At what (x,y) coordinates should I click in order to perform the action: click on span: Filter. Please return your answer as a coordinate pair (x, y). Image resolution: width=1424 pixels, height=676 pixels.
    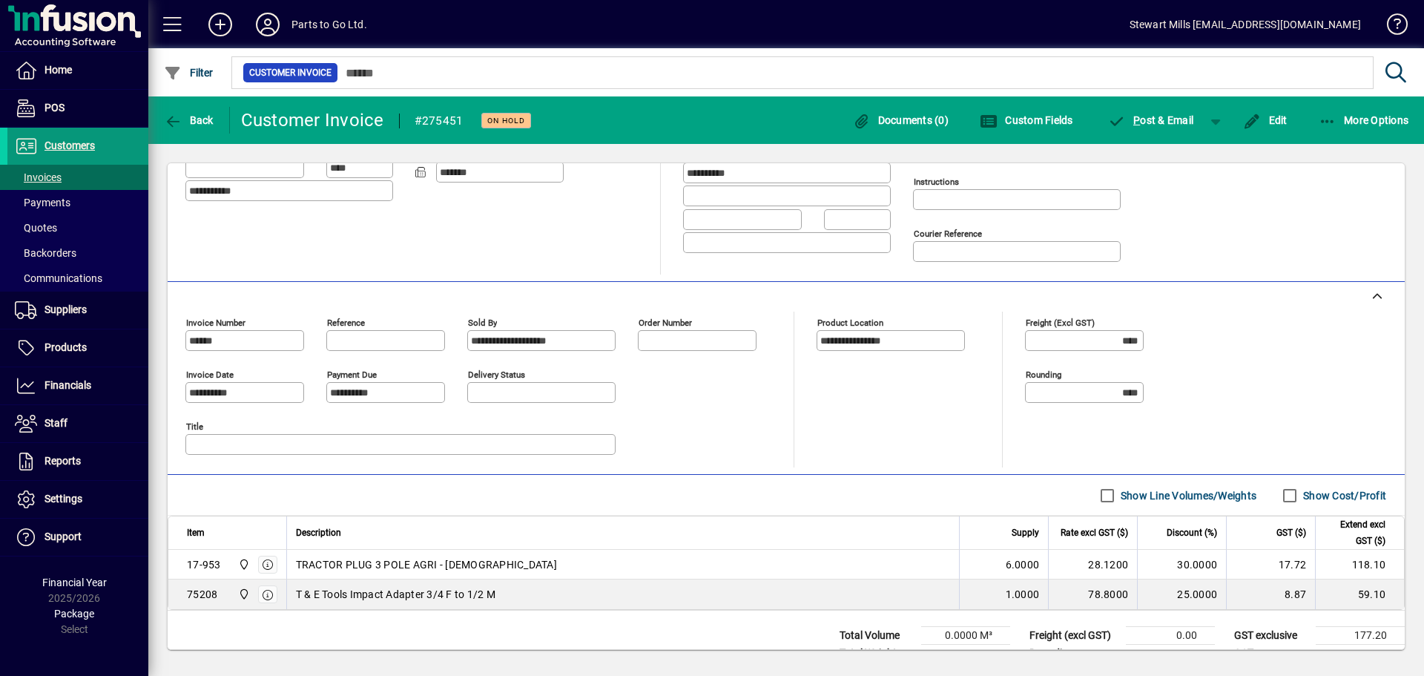
    Looking at the image, I should click on (188, 73).